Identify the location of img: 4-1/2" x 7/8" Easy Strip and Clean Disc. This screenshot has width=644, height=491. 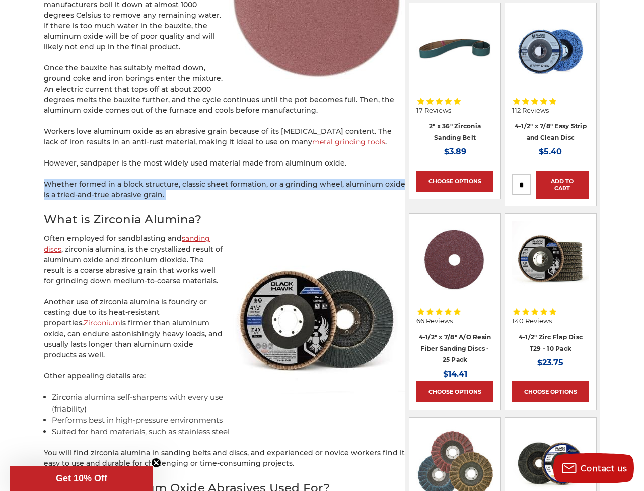
(550, 51).